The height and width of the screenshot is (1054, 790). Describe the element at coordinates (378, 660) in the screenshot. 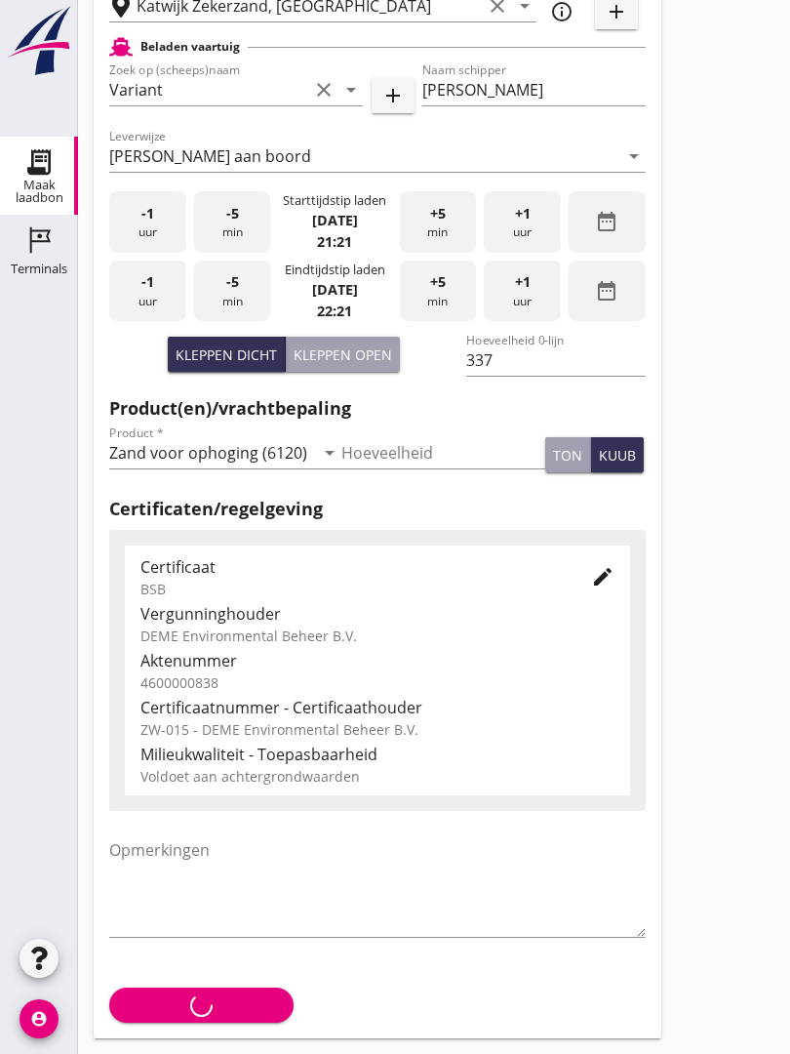

I see `div: Aktenummer` at that location.